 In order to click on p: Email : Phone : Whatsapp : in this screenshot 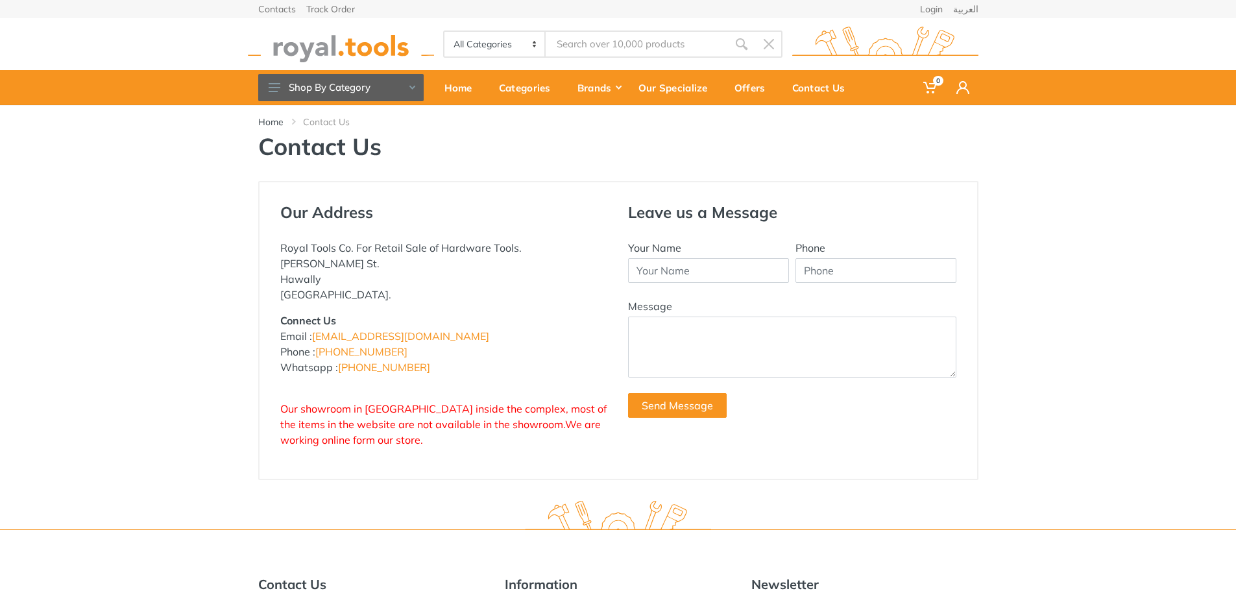, I will do `click(444, 344)`.